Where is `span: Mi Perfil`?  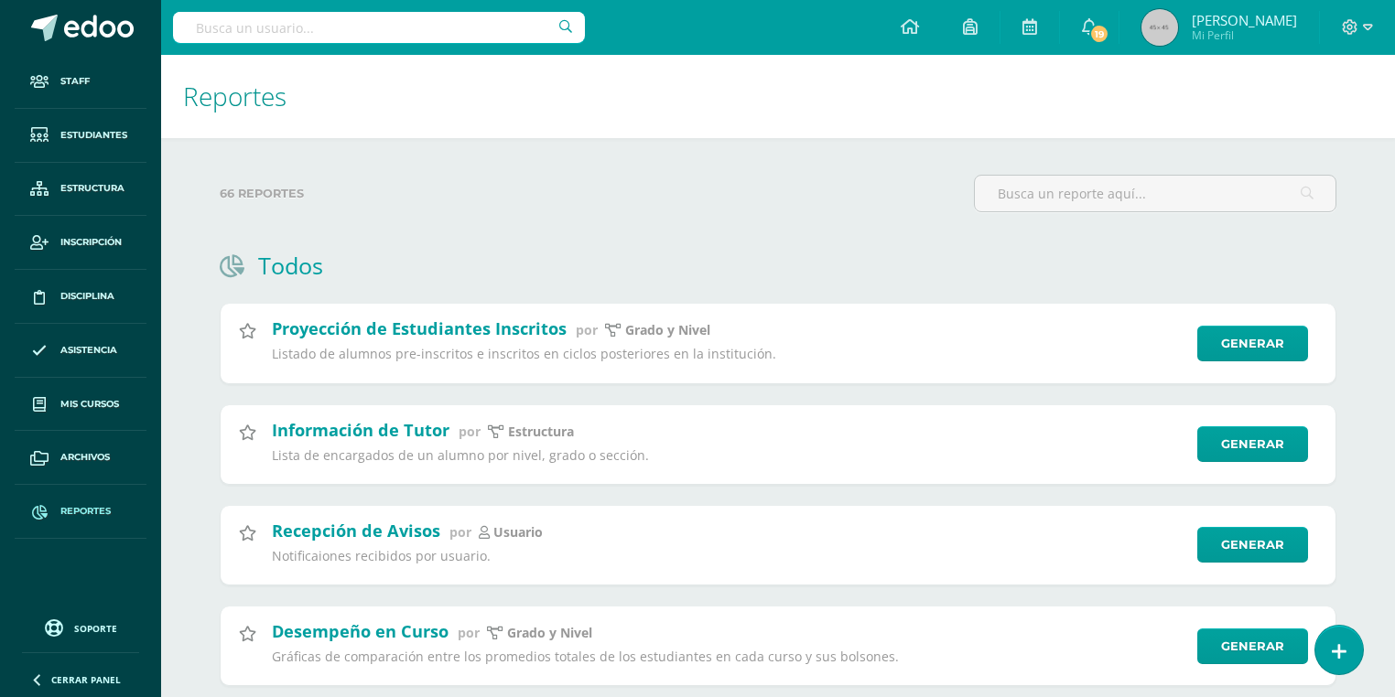
span: Mi Perfil is located at coordinates (1244, 35).